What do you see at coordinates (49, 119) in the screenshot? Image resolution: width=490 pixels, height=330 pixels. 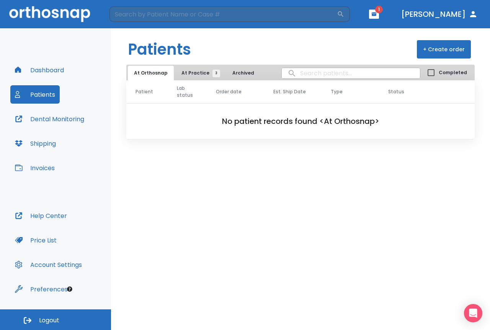 I see `button: Dental Monitoring` at bounding box center [49, 119].